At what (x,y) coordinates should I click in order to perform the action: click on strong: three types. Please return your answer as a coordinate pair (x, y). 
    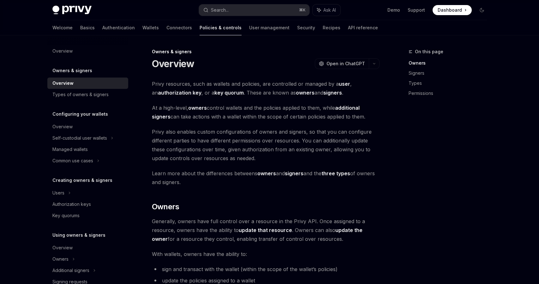
    Looking at the image, I should click on (336, 174).